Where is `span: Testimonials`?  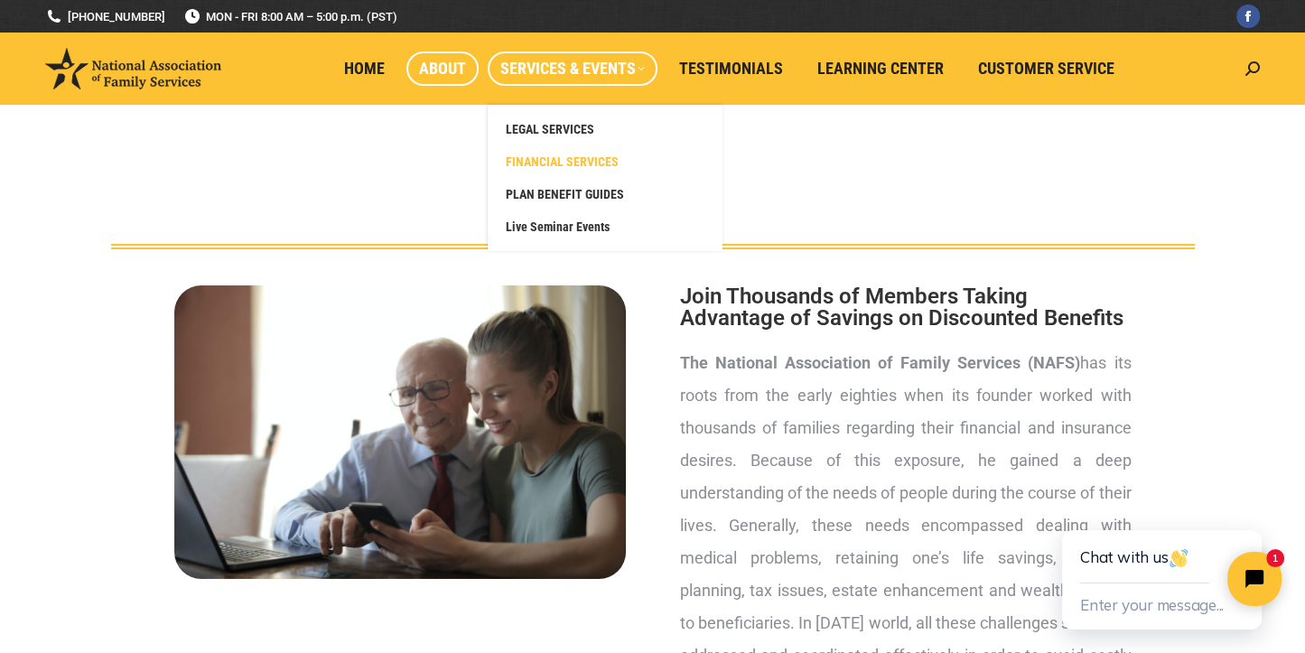
span: Testimonials is located at coordinates (731, 69).